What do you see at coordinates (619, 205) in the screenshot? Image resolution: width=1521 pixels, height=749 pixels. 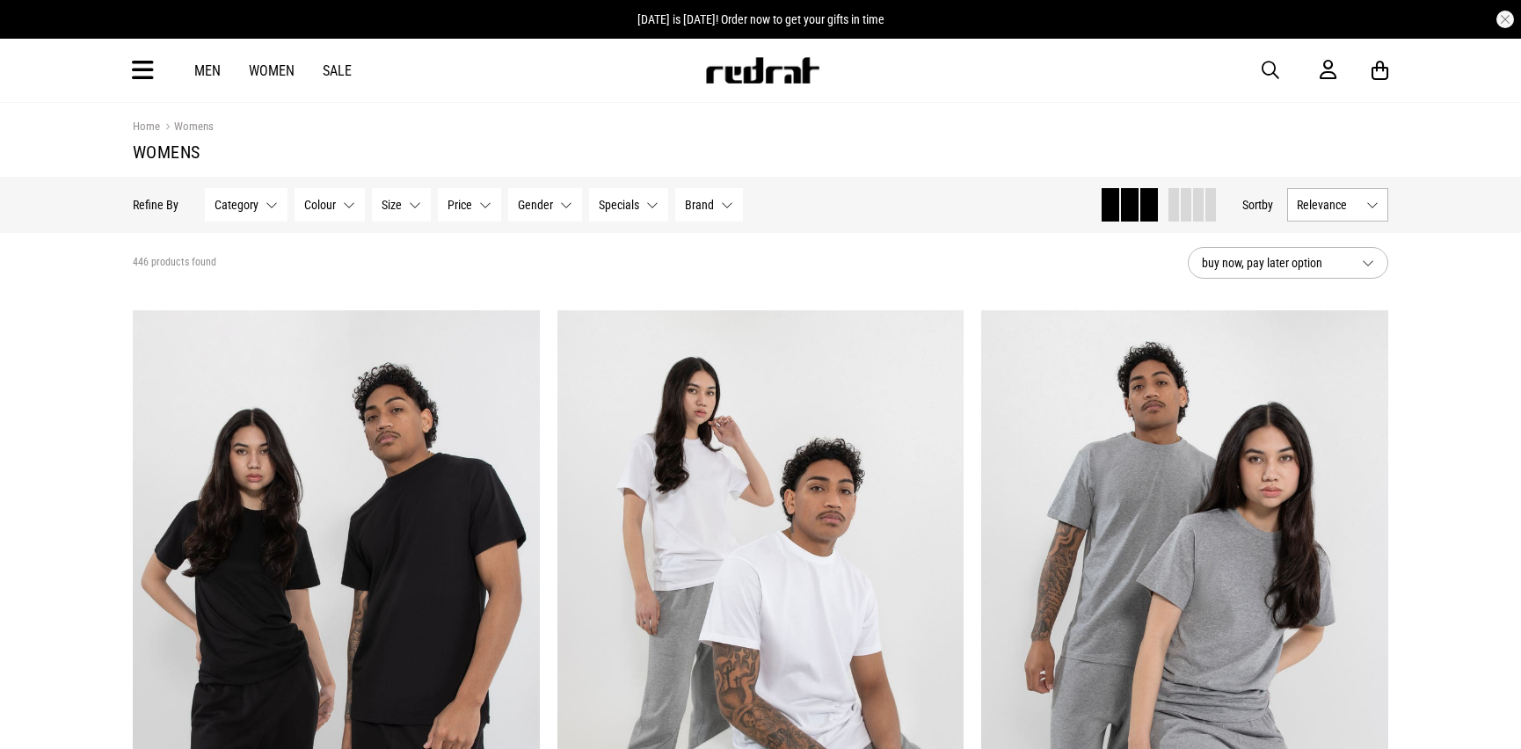 I see `span: Specials` at bounding box center [619, 205].